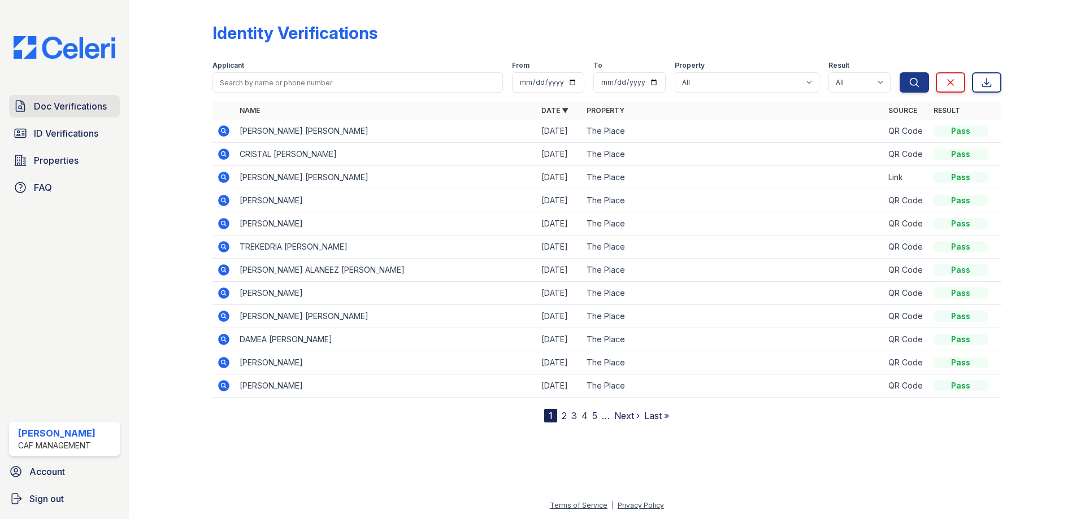 The image size is (1085, 519). Describe the element at coordinates (295, 33) in the screenshot. I see `div: Identity Verifications` at that location.